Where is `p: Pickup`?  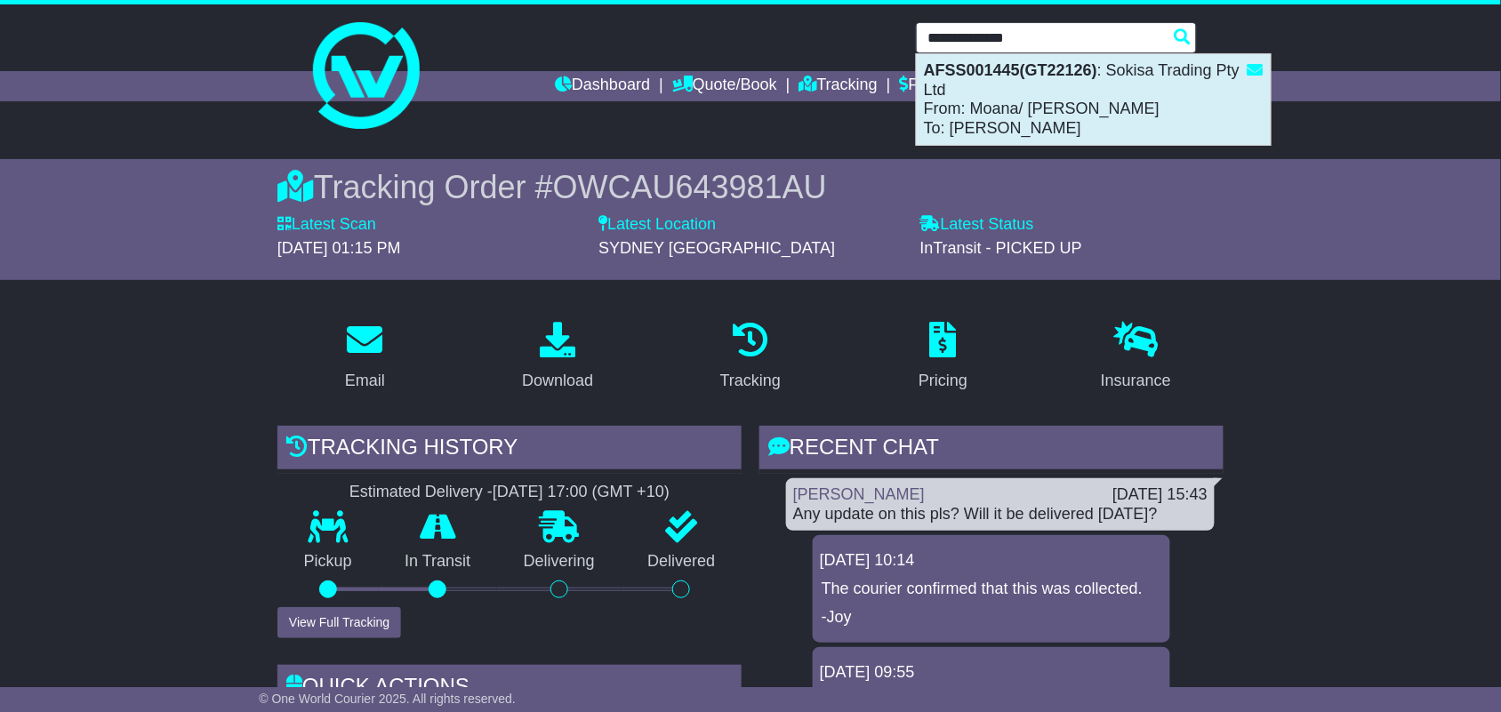
p: Pickup is located at coordinates (328, 562).